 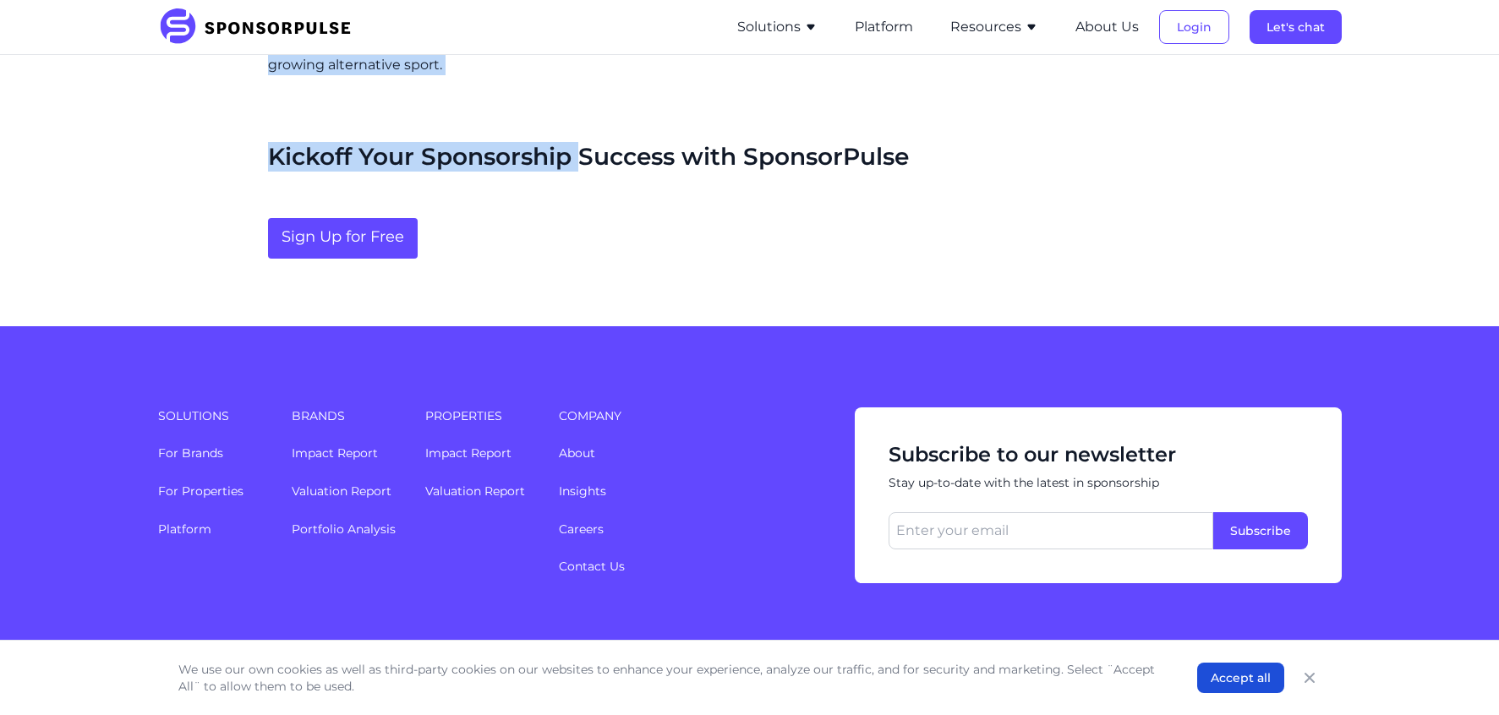 What do you see at coordinates (1309, 678) in the screenshot?
I see `button: Close` at bounding box center [1309, 678].